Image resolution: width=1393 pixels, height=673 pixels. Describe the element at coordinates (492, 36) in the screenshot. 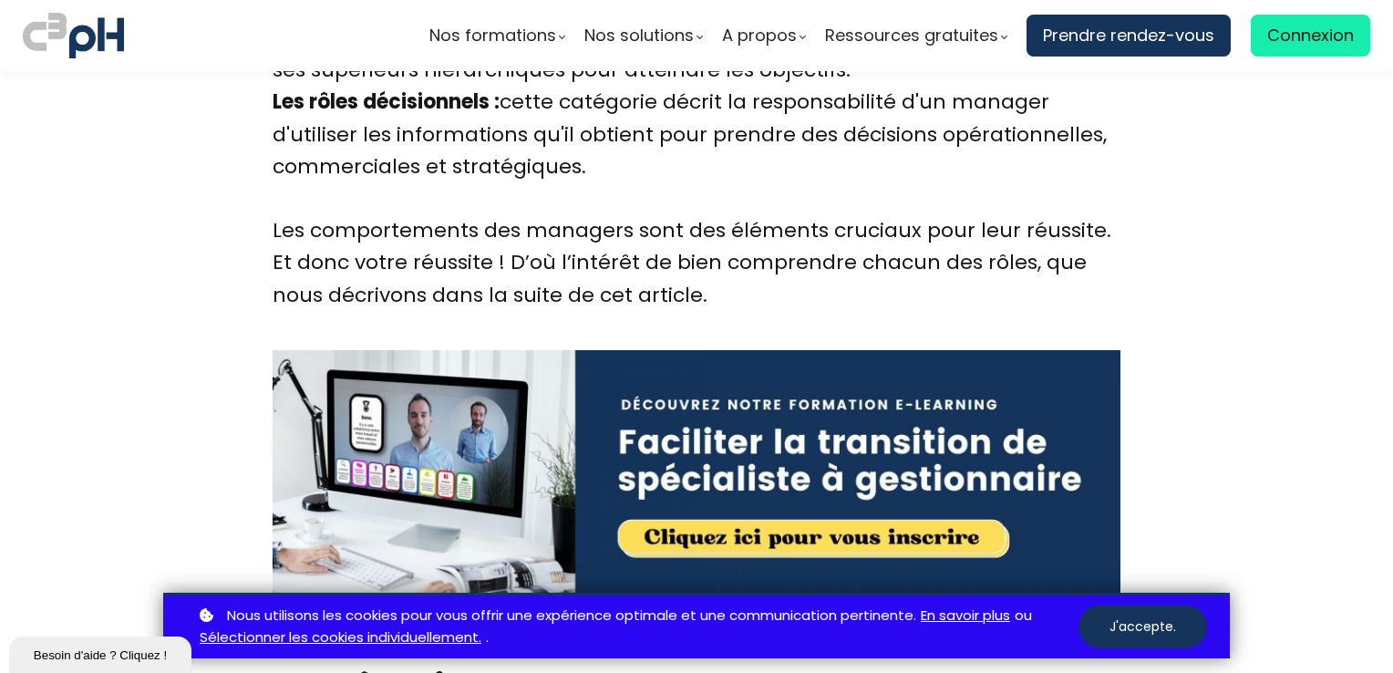

I see `span: Nos formations` at that location.